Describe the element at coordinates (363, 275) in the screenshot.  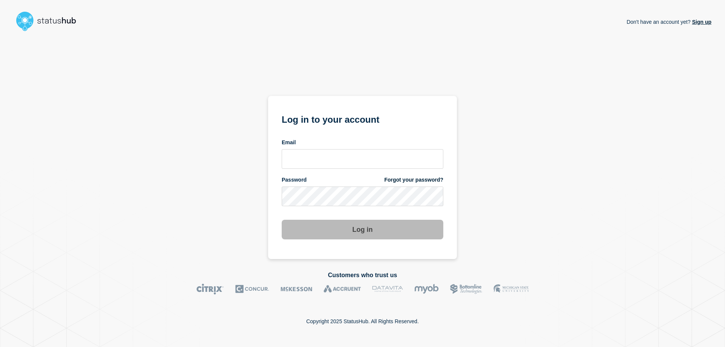
I see `h2: Customers who trust us` at that location.